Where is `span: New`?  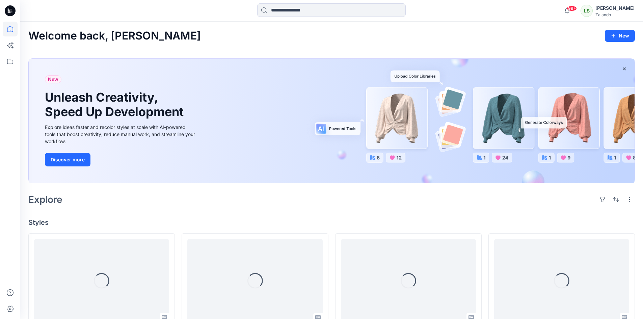 span: New is located at coordinates (53, 79).